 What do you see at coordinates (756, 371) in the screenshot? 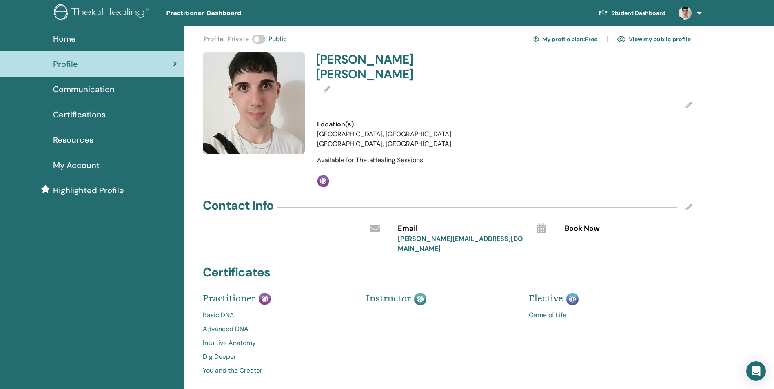
I see `div: Open Intercom Messenger` at bounding box center [756, 371].